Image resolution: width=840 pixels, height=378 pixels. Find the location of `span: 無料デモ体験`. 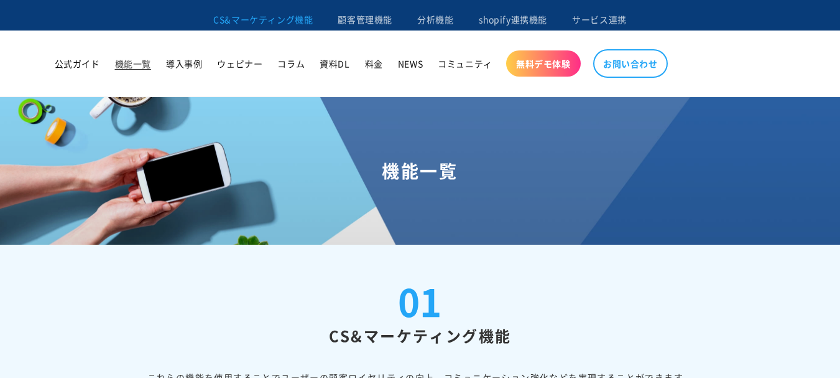

span: 無料デモ体験 is located at coordinates (544, 63).